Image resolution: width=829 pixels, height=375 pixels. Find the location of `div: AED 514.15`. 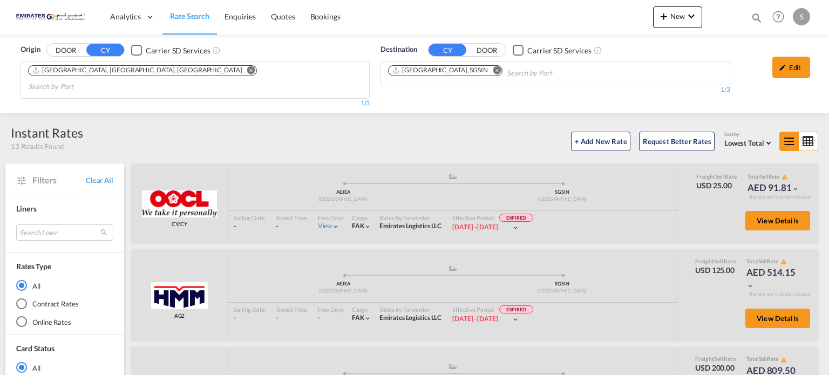

div: AED 514.15 is located at coordinates (774, 279).